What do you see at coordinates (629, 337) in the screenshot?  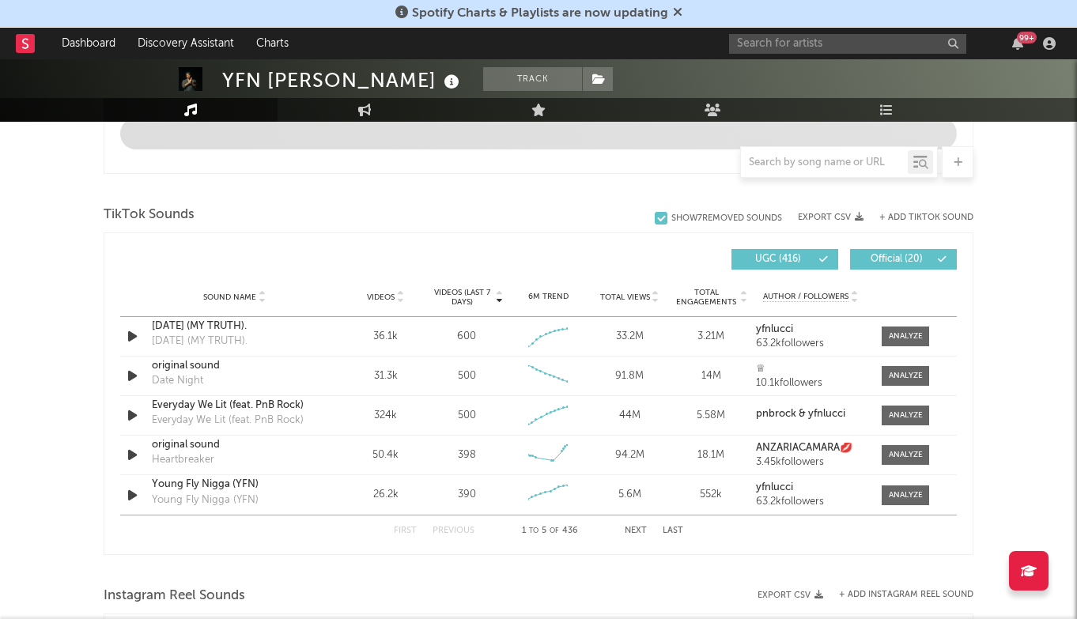 I see `div: 33.2M` at bounding box center [629, 337].